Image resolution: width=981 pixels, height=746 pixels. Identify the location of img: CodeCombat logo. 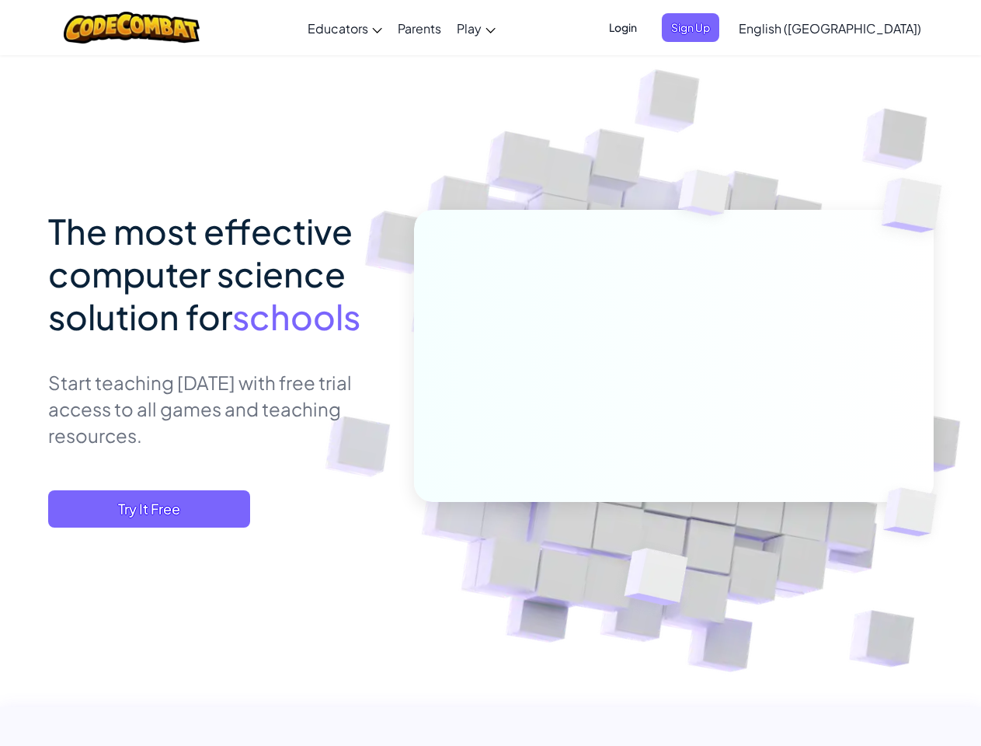
(131, 27).